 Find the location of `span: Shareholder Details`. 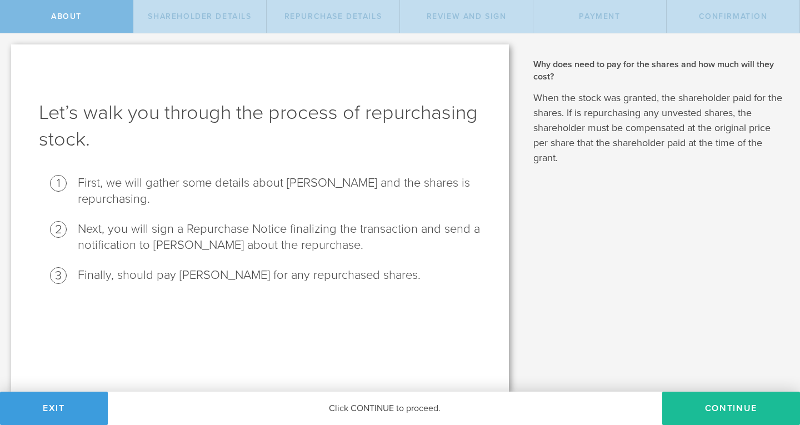

span: Shareholder Details is located at coordinates (199, 16).